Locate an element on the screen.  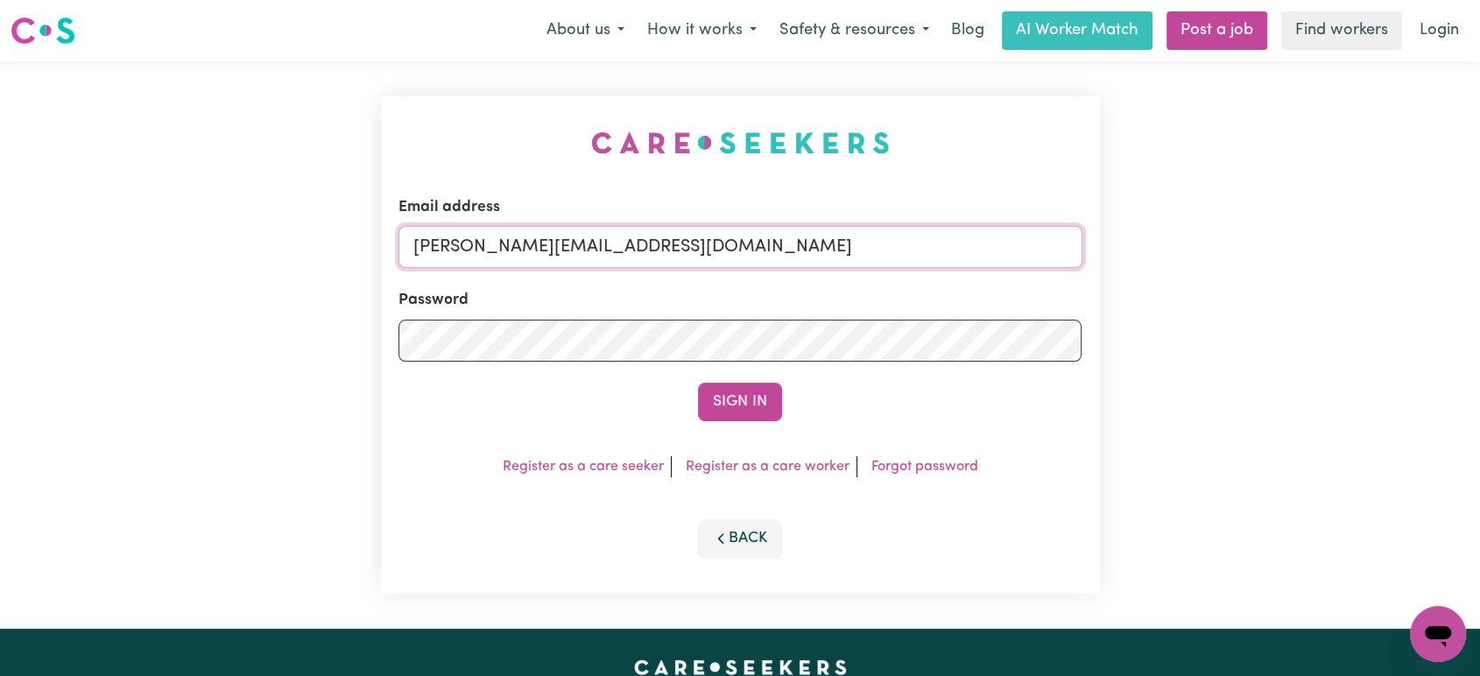
a: Find workers is located at coordinates (1341, 31).